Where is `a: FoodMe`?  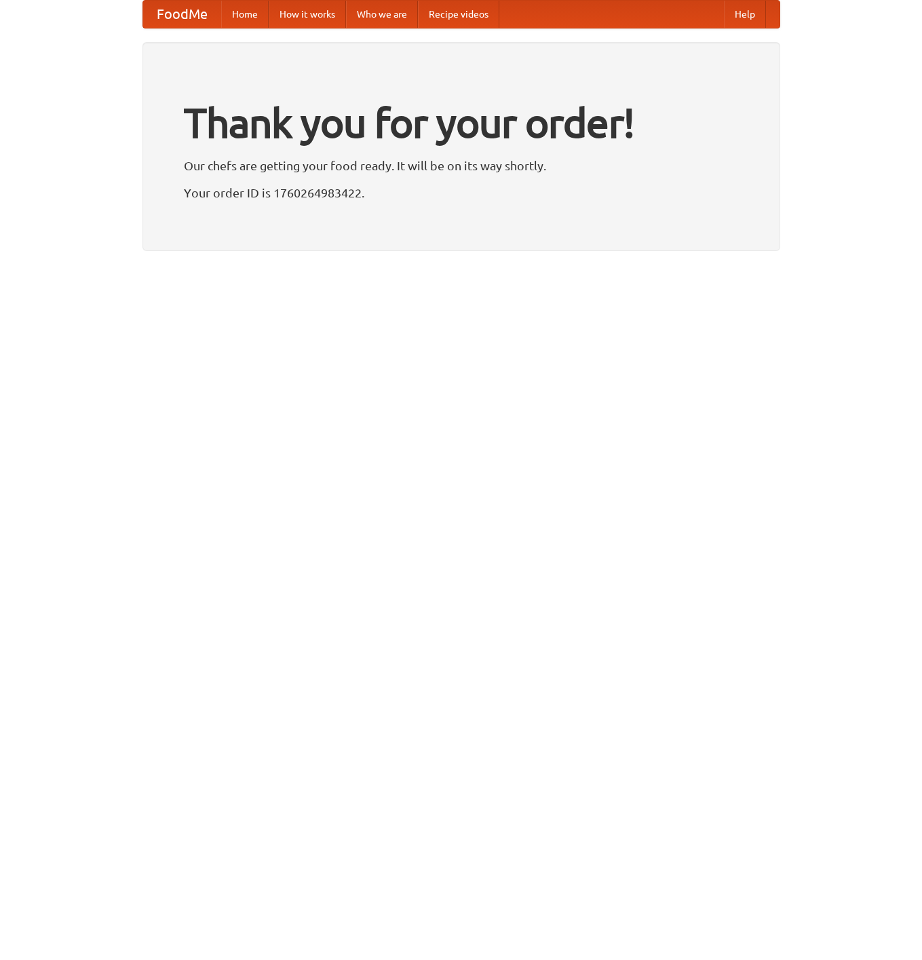
a: FoodMe is located at coordinates (182, 14).